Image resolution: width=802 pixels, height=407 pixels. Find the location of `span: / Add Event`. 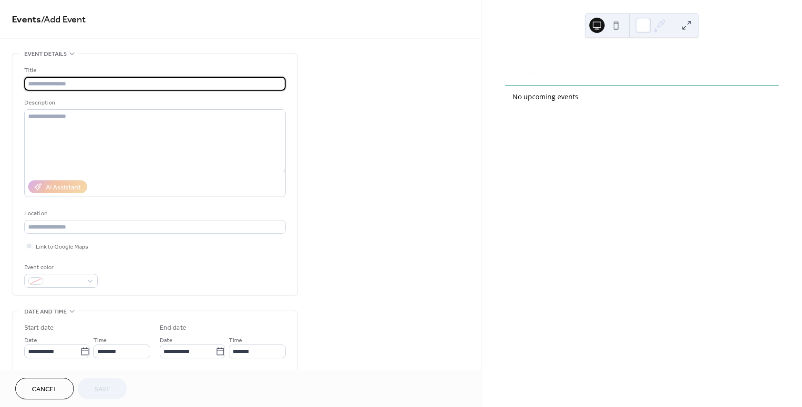

span: / Add Event is located at coordinates (63, 20).